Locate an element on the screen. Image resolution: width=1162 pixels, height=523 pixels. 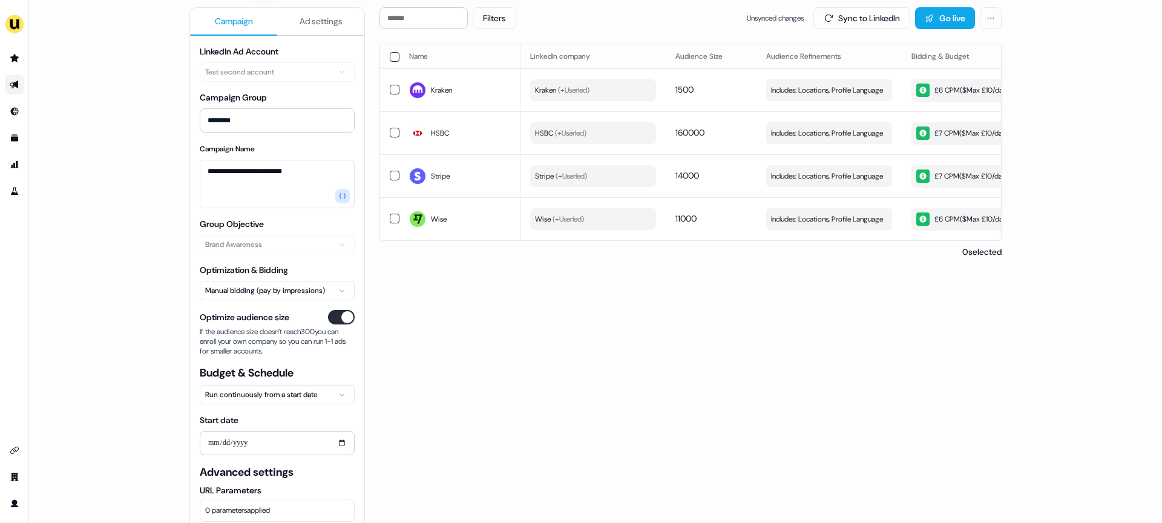
span: 160000 is located at coordinates (690, 133).